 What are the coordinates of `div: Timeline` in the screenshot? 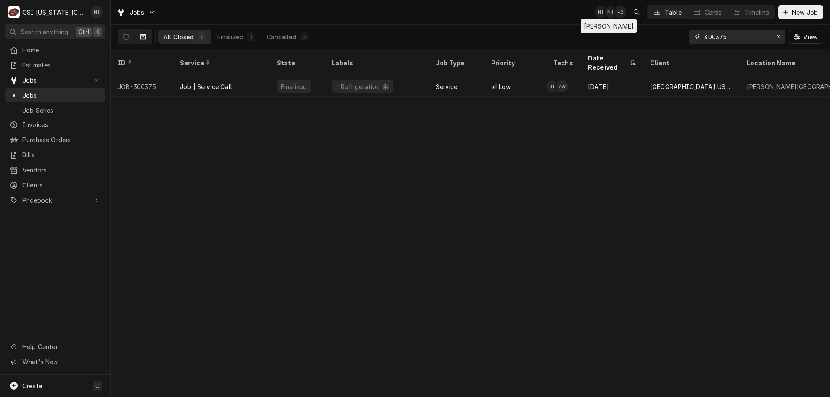 It's located at (757, 12).